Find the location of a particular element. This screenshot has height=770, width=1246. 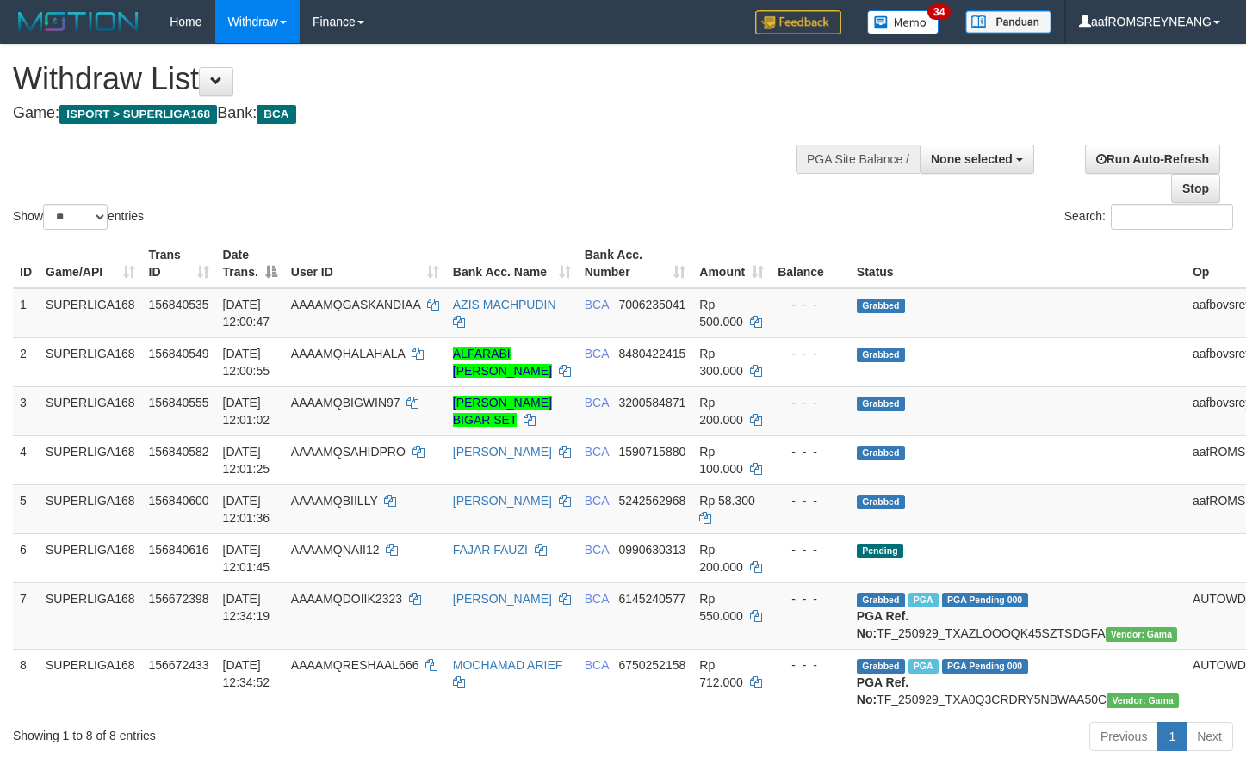

span: Copy 5242562968 to clipboard is located at coordinates (652, 501).